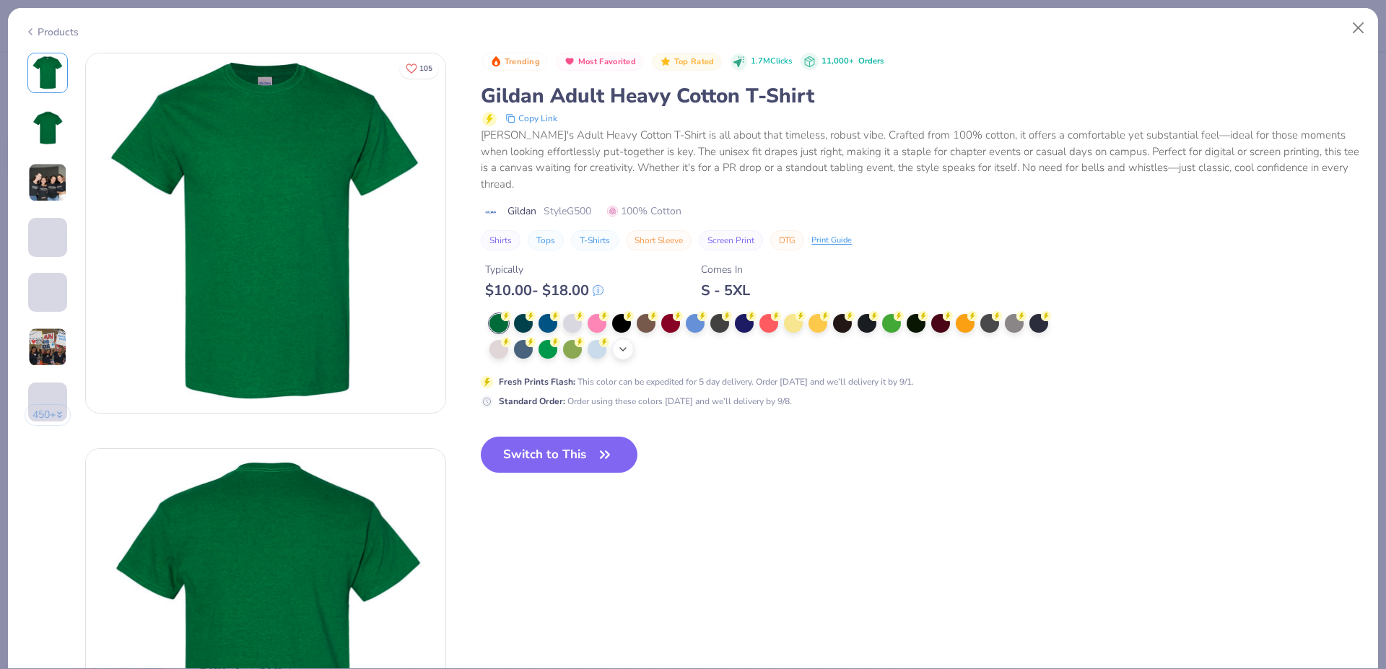 Image resolution: width=1386 pixels, height=669 pixels. What do you see at coordinates (607, 61) in the screenshot?
I see `span: Most Favorited` at bounding box center [607, 61].